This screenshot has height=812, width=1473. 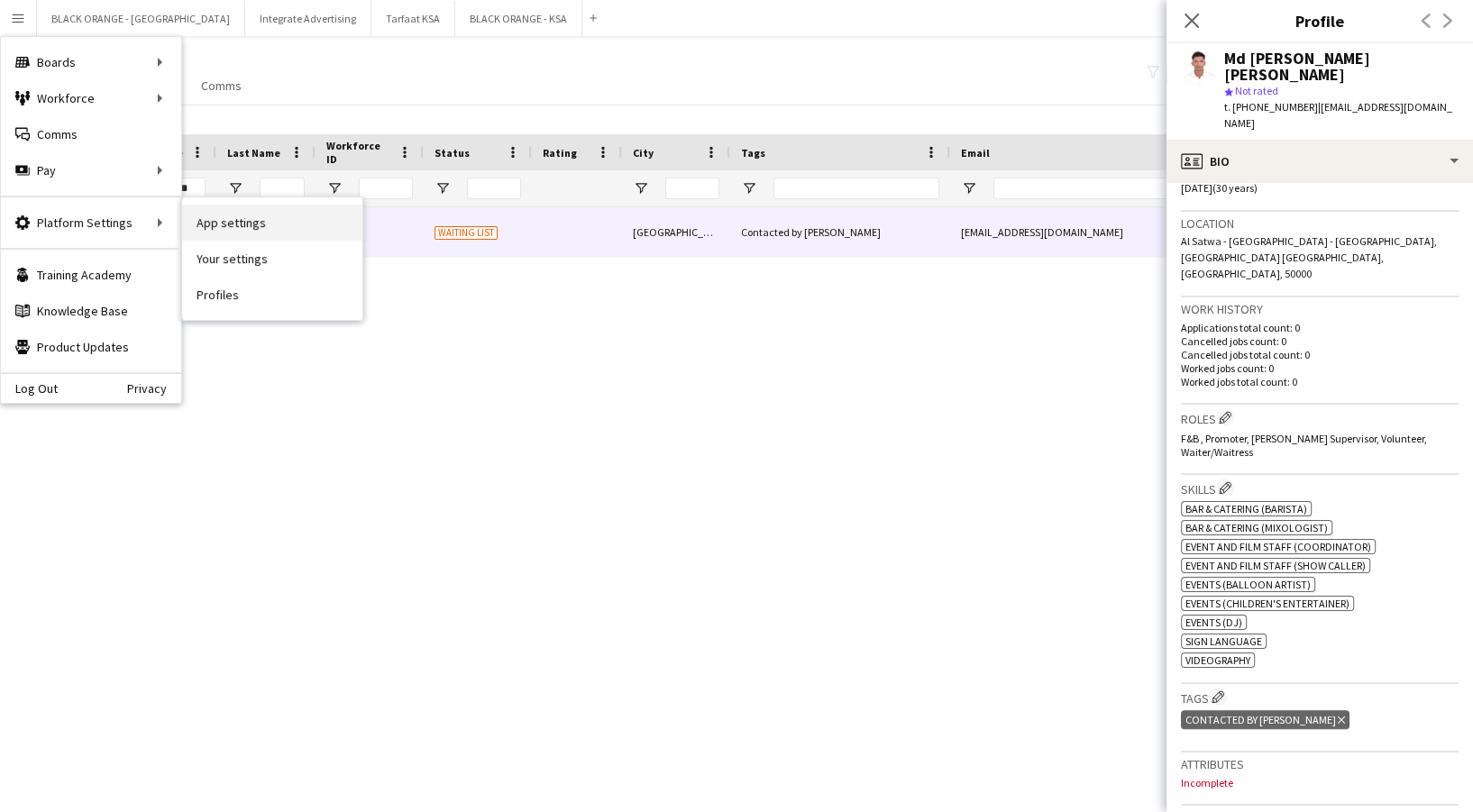 I want to click on span: Status, so click(x=452, y=152).